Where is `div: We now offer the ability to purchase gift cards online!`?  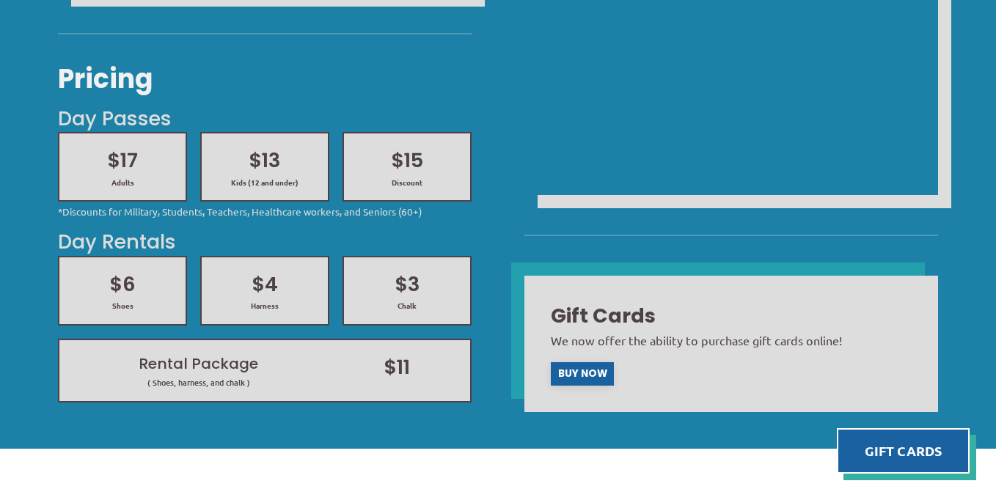
div: We now offer the ability to purchase gift cards online! is located at coordinates (732, 340).